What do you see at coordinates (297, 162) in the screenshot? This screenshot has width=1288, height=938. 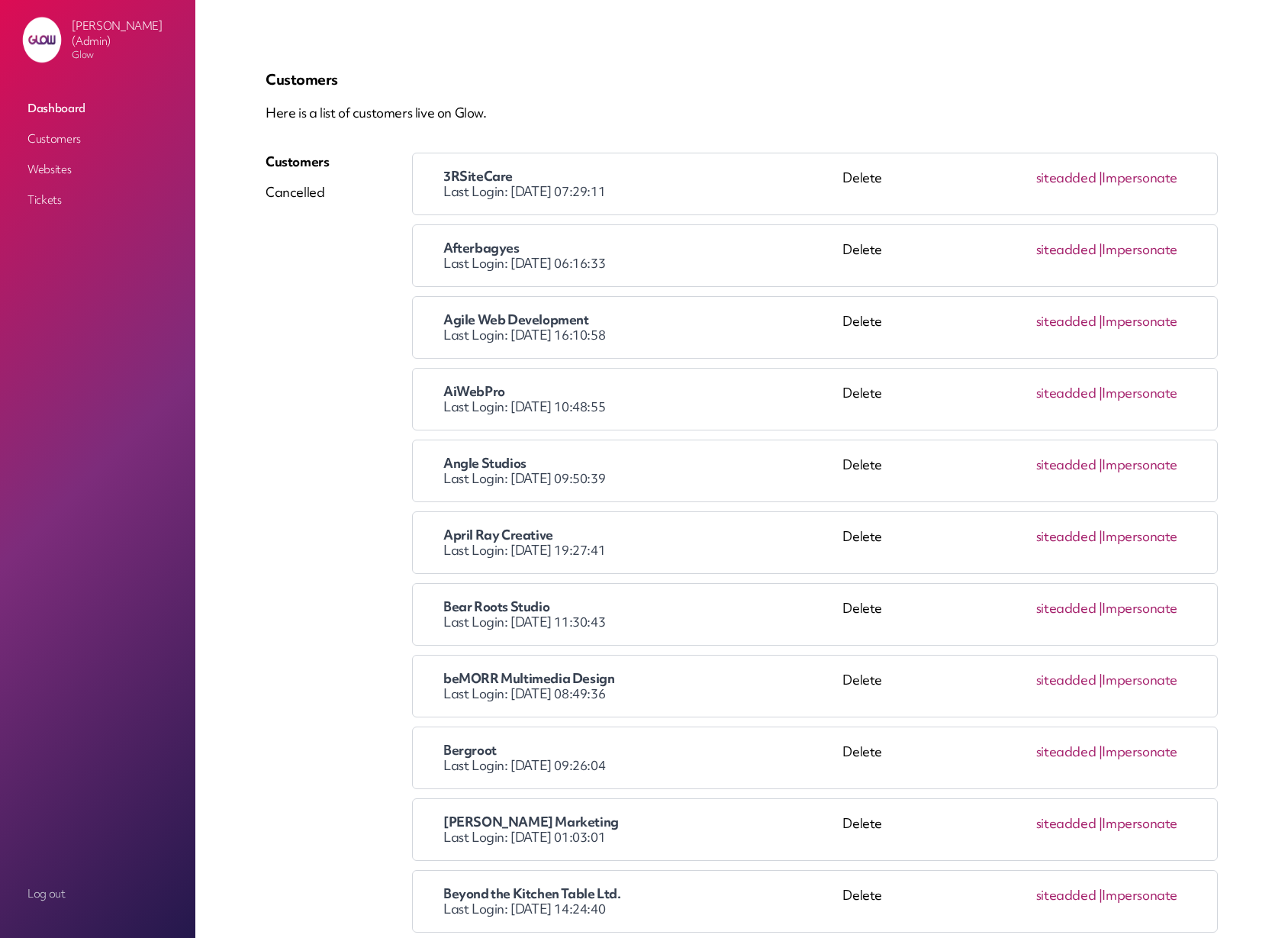 I see `div: Customers` at bounding box center [297, 162].